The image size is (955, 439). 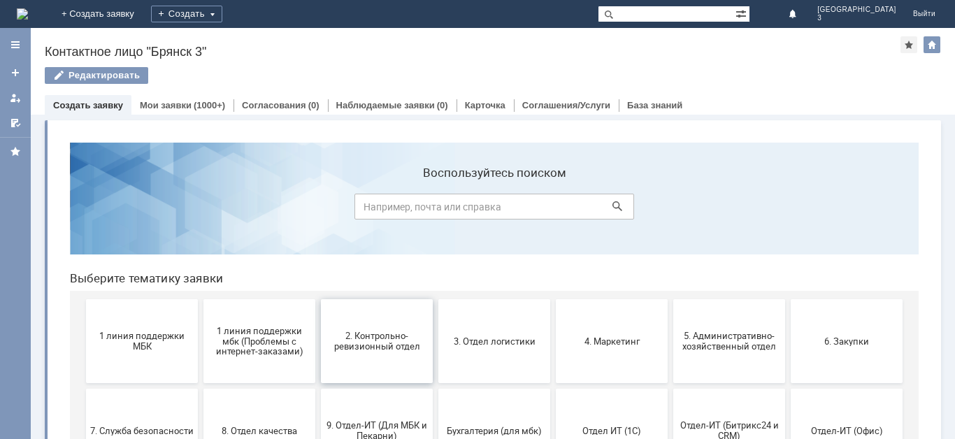 What do you see at coordinates (435, 299) in the screenshot?
I see `button: Бухгалтерия (для мбк)` at bounding box center [435, 299].